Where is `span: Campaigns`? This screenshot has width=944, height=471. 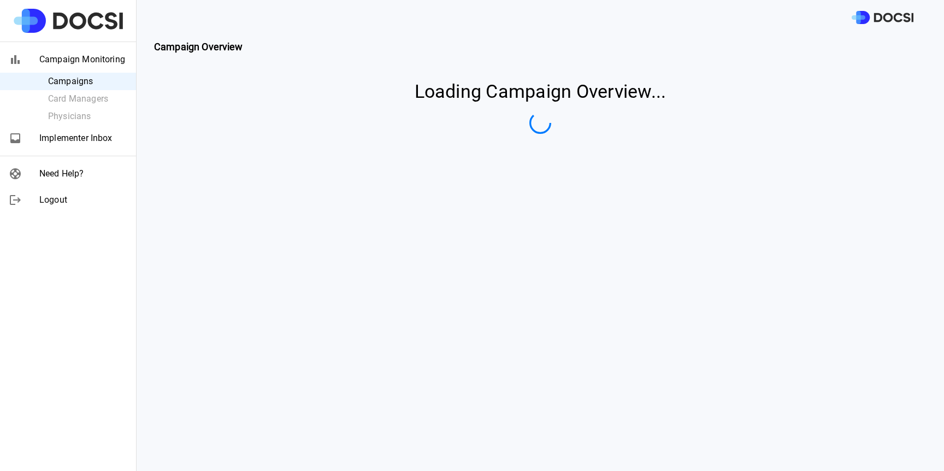 span: Campaigns is located at coordinates (87, 81).